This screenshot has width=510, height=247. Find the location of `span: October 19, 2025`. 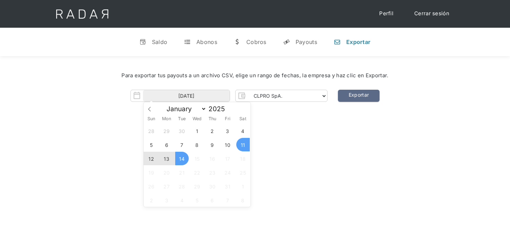

span: October 19, 2025 is located at coordinates (151, 172).